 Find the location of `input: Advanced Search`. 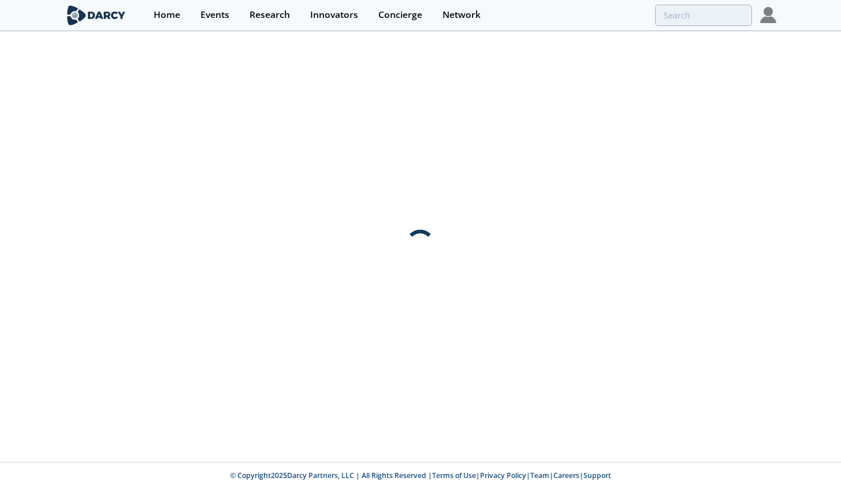

input: Advanced Search is located at coordinates (703, 15).